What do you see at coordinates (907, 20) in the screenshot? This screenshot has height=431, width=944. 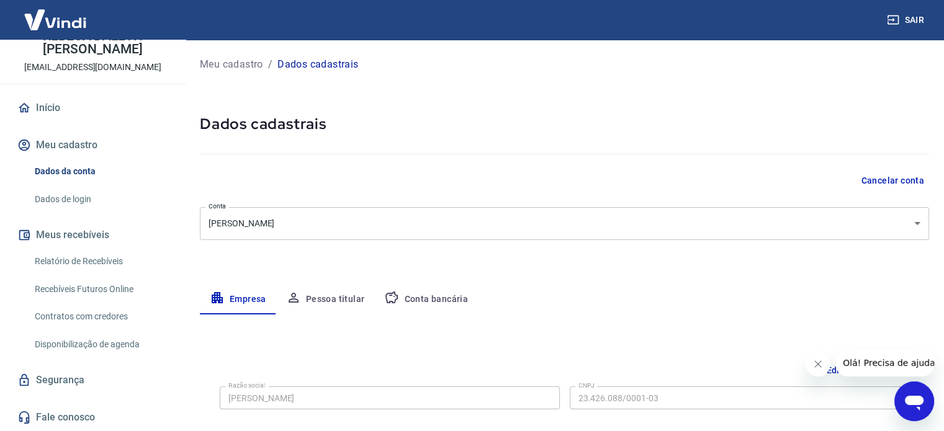 I see `button: Sair` at bounding box center [907, 20].